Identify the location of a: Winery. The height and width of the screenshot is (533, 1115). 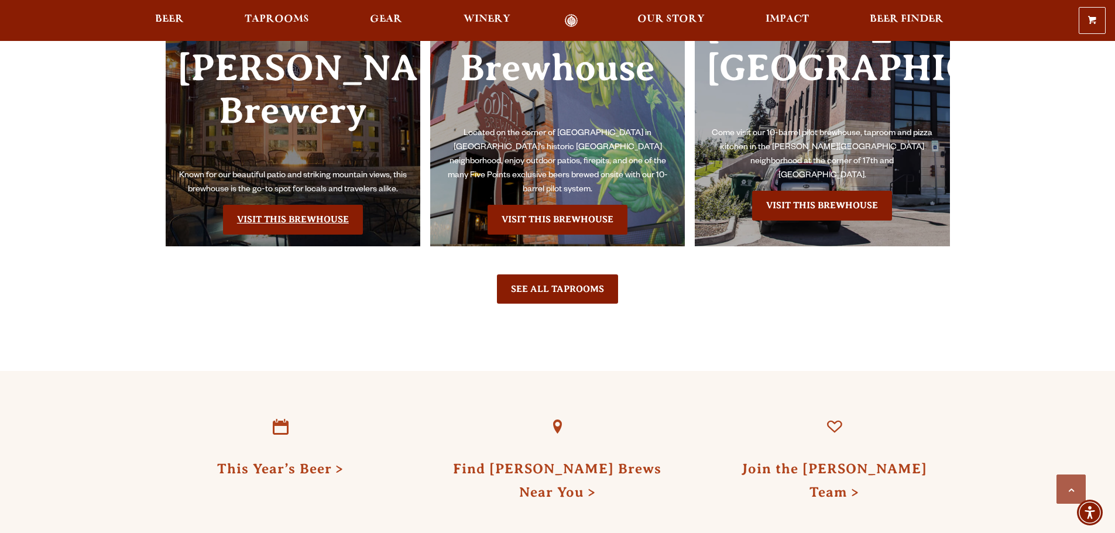
(487, 20).